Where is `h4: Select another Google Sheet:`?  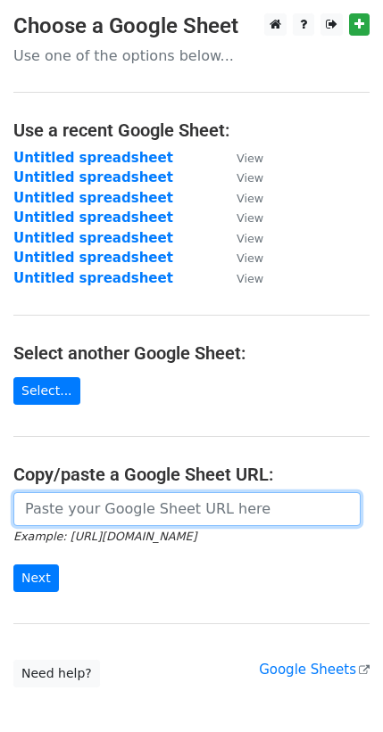 h4: Select another Google Sheet: is located at coordinates (191, 353).